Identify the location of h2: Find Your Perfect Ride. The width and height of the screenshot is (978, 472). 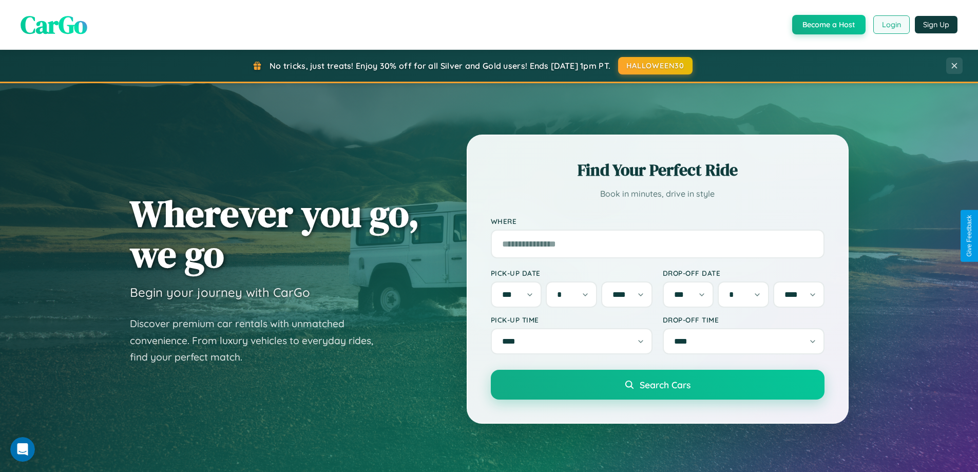
(657, 170).